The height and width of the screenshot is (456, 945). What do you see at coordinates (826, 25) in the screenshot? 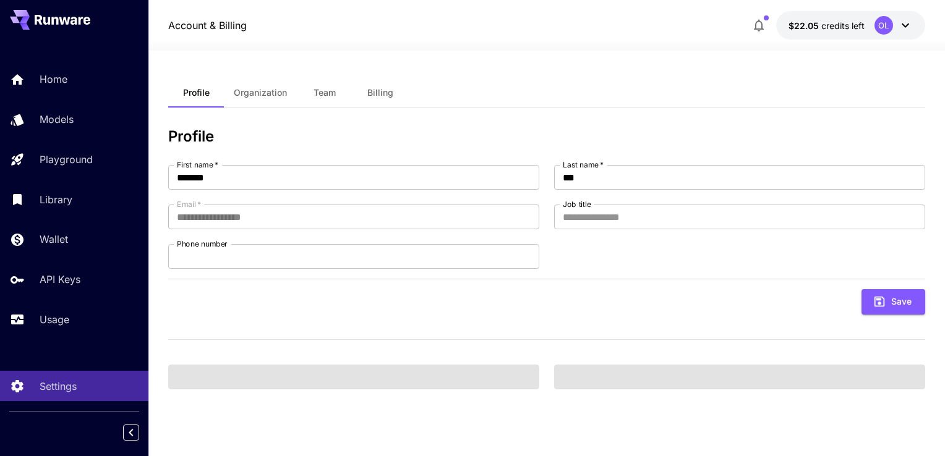
I see `div: $22.04896` at bounding box center [826, 25].